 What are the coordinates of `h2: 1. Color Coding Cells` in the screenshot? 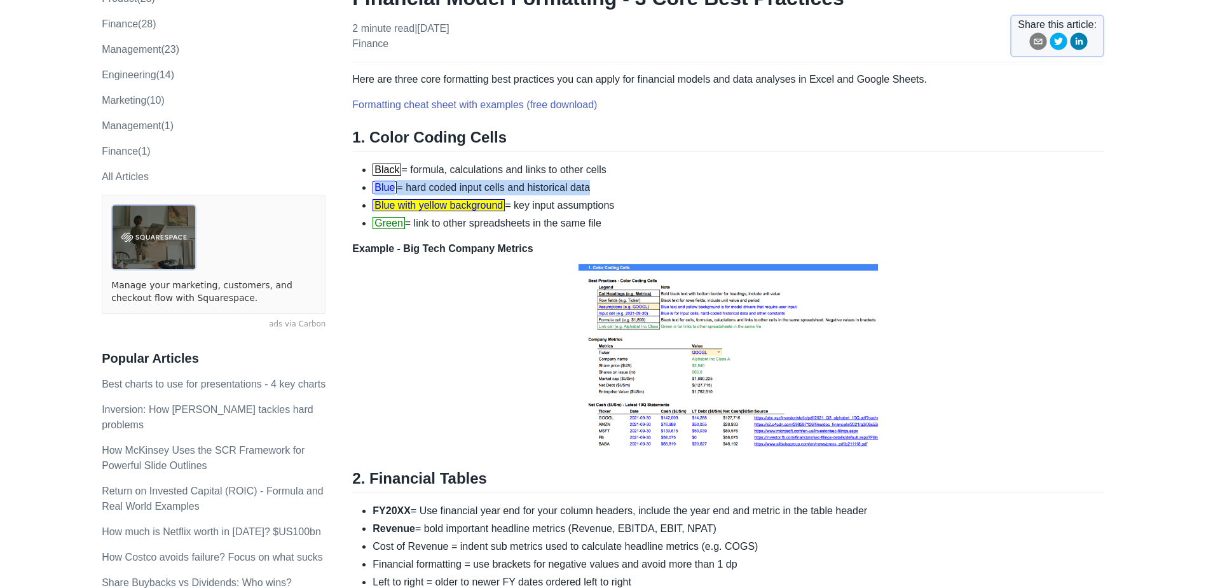 It's located at (728, 140).